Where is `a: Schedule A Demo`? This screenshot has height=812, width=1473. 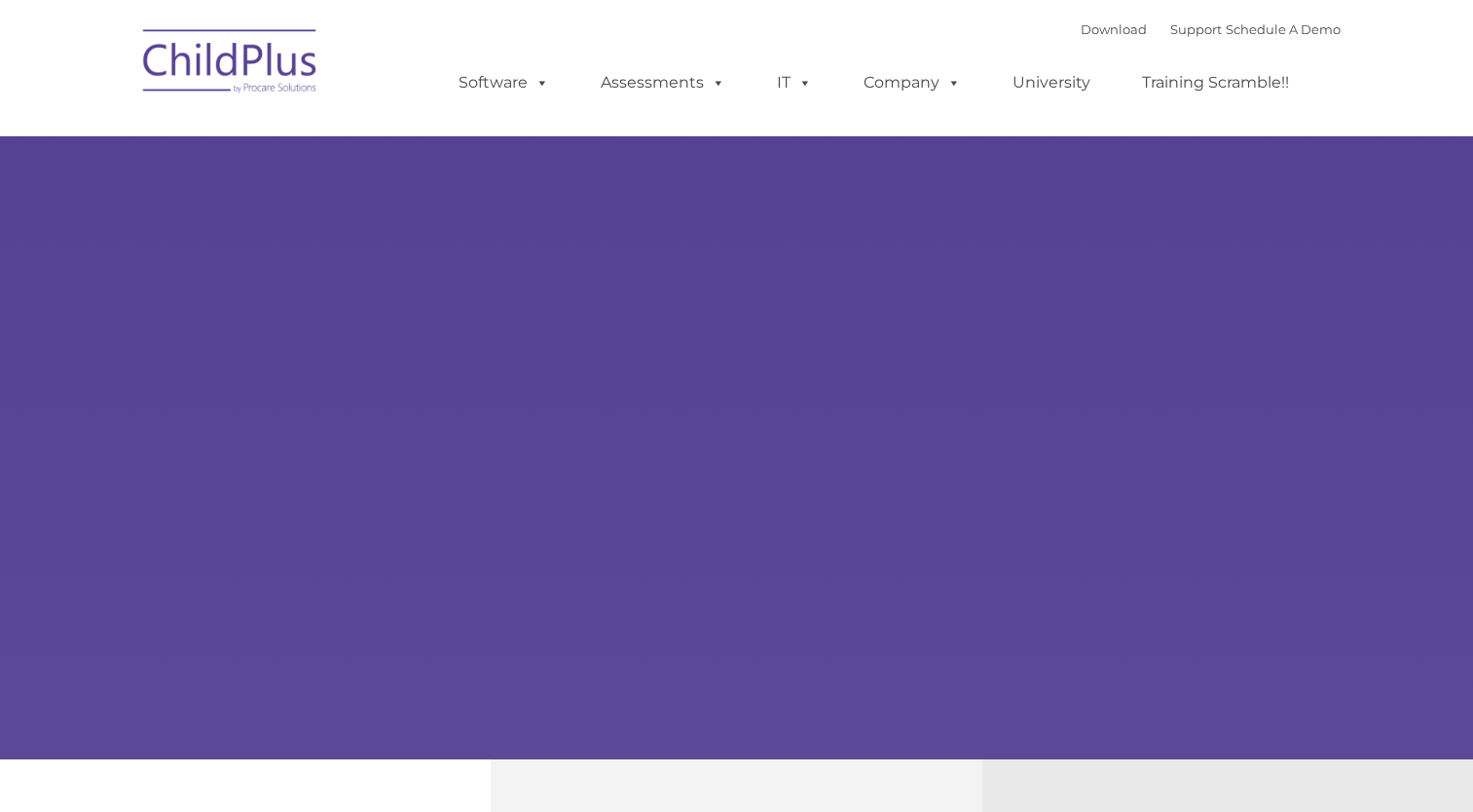
a: Schedule A Demo is located at coordinates (1284, 29).